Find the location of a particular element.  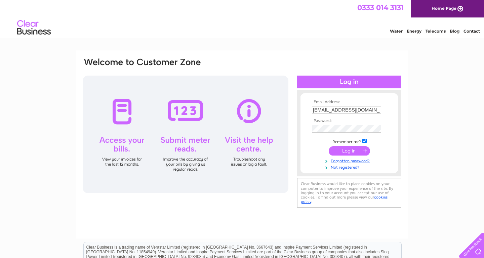

a: cookies policy is located at coordinates (344, 199).